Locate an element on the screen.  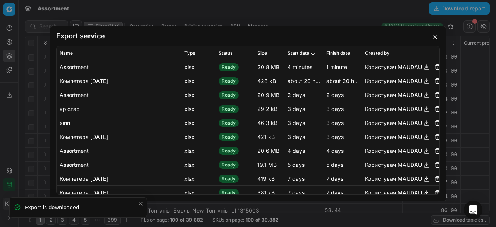
div: 19.1 MB is located at coordinates (269, 164).